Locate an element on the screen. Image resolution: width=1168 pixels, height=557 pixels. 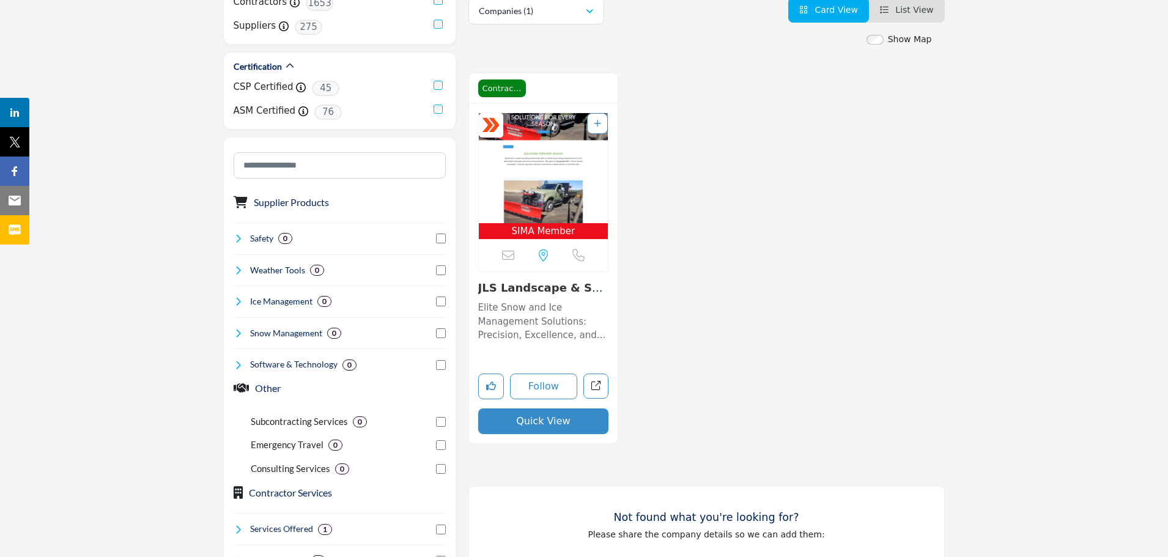
div: 0 Results For Safety is located at coordinates (285, 238).